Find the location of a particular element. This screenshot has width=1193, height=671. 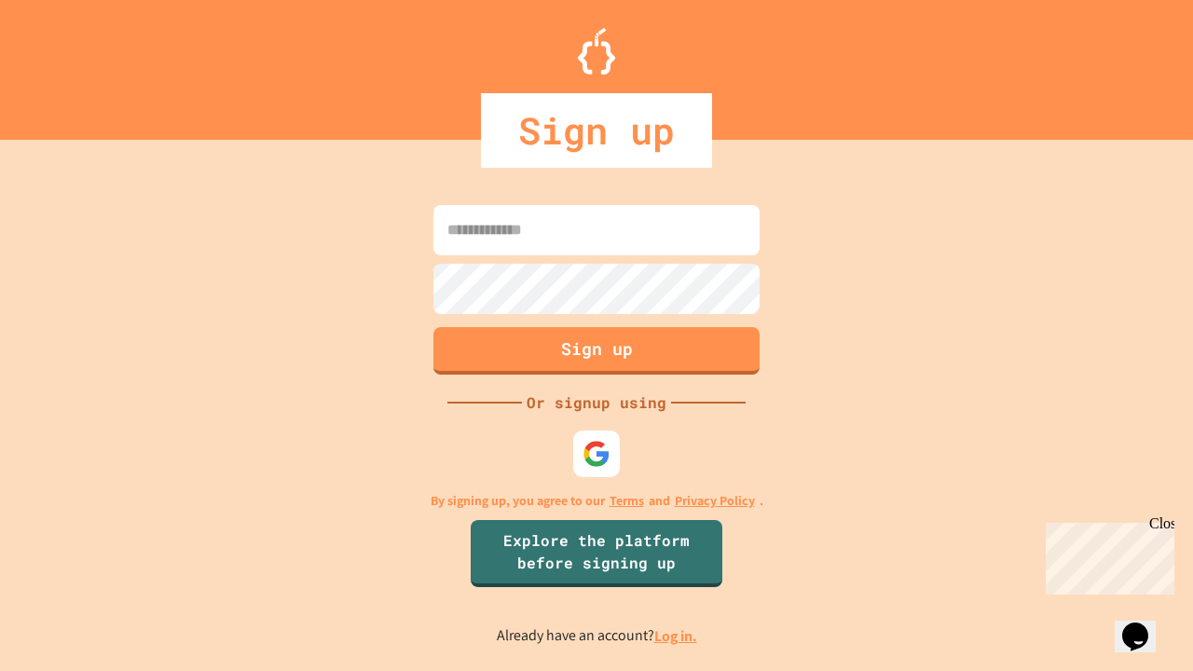

div: Or signup using is located at coordinates (596, 403).